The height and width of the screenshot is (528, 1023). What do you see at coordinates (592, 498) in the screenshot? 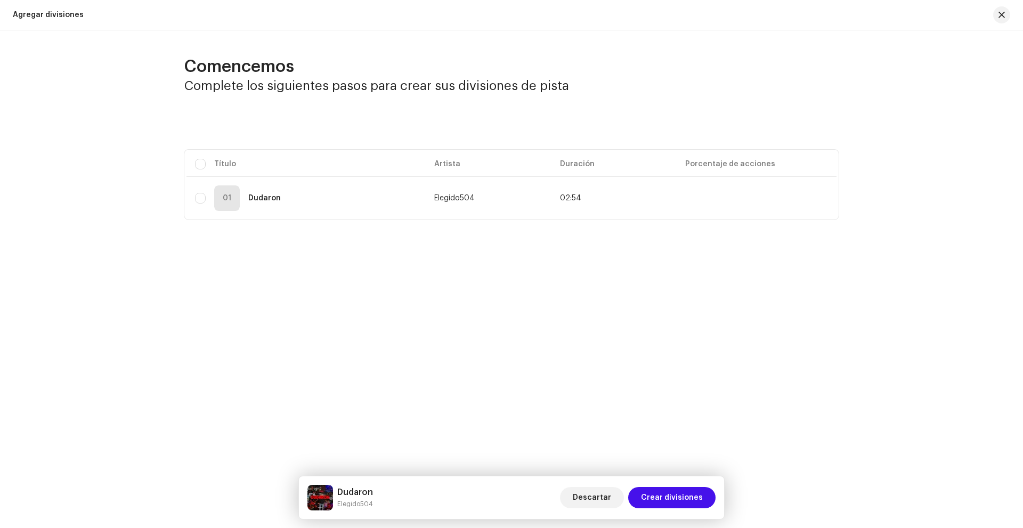
I see `button: Descartar` at bounding box center [592, 498].